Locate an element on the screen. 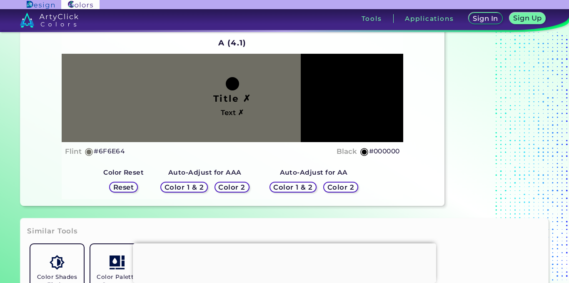 This screenshot has height=283, width=569. h5: #000000 is located at coordinates (385, 151).